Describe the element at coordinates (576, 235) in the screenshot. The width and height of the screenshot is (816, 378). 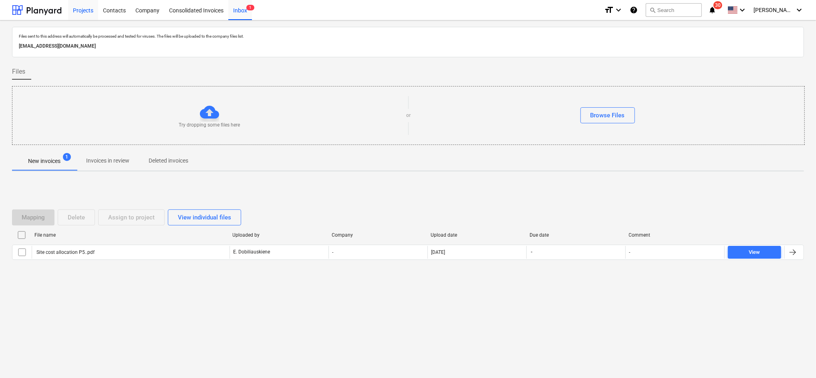
I see `div: Due date` at that location.